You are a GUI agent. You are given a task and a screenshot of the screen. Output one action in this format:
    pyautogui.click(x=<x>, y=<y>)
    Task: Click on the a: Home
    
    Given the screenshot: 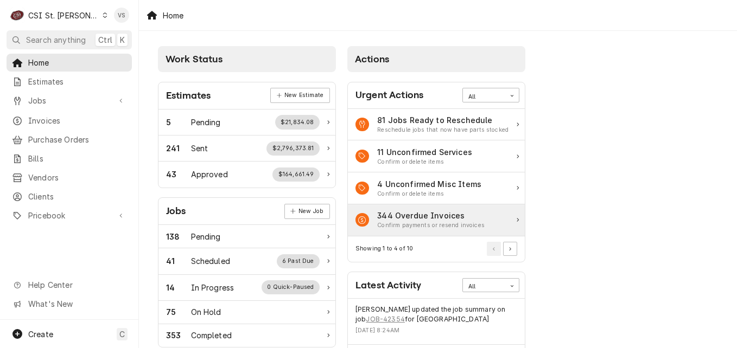 What is the action you would take?
    pyautogui.click(x=69, y=62)
    